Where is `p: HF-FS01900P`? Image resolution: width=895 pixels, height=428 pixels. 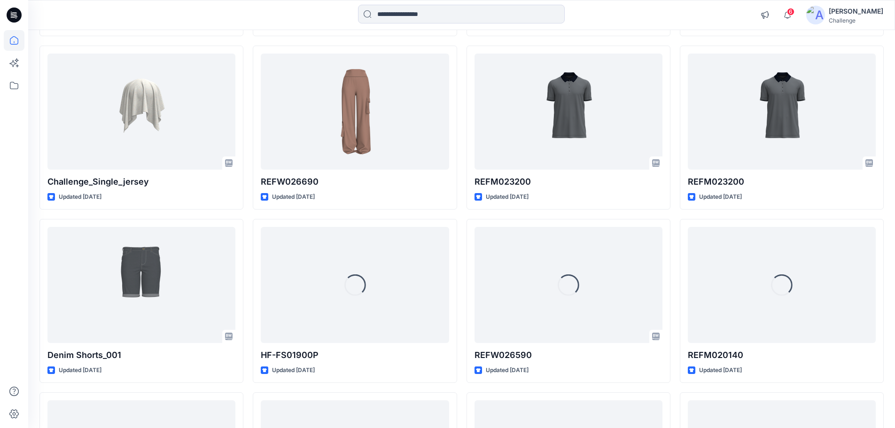
p: HF-FS01900P is located at coordinates (355, 355).